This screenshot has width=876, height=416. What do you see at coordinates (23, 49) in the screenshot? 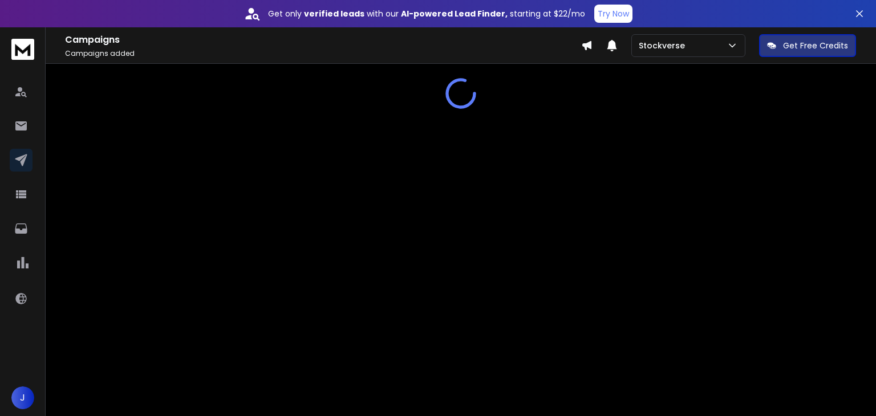
I see `img: logo` at bounding box center [23, 49].